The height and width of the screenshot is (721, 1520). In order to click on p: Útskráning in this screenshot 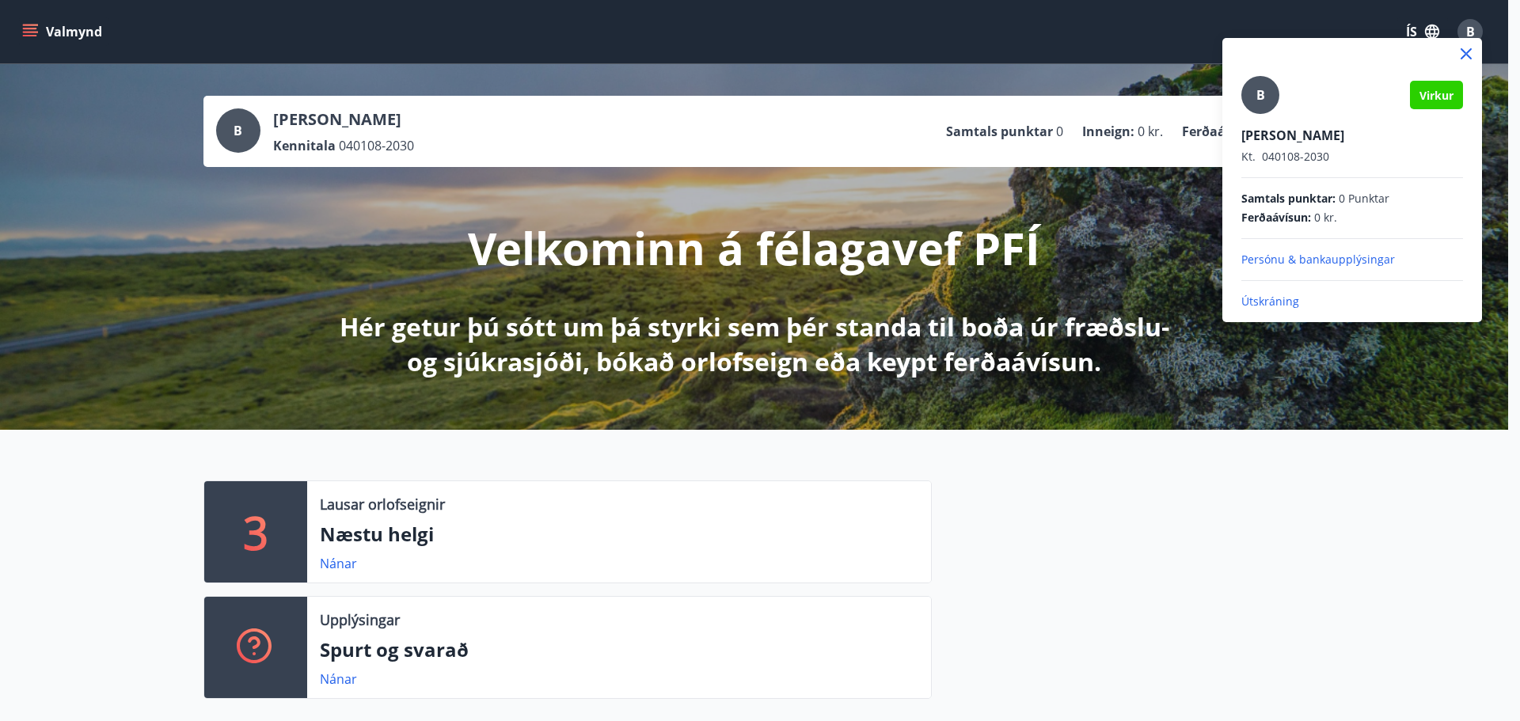, I will do `click(1352, 302)`.